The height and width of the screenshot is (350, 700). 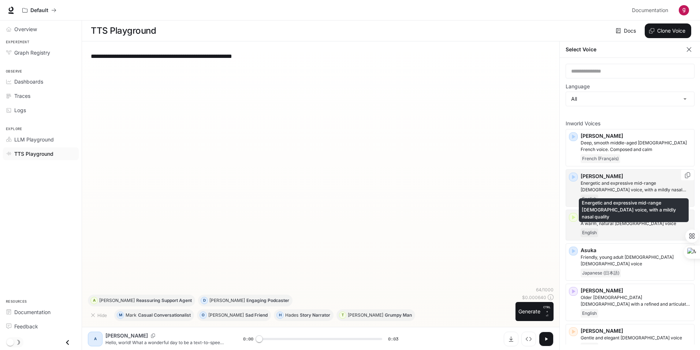 What do you see at coordinates (636, 260) in the screenshot?
I see `p: Friendly, young adult Japanese female voice` at bounding box center [636, 260].